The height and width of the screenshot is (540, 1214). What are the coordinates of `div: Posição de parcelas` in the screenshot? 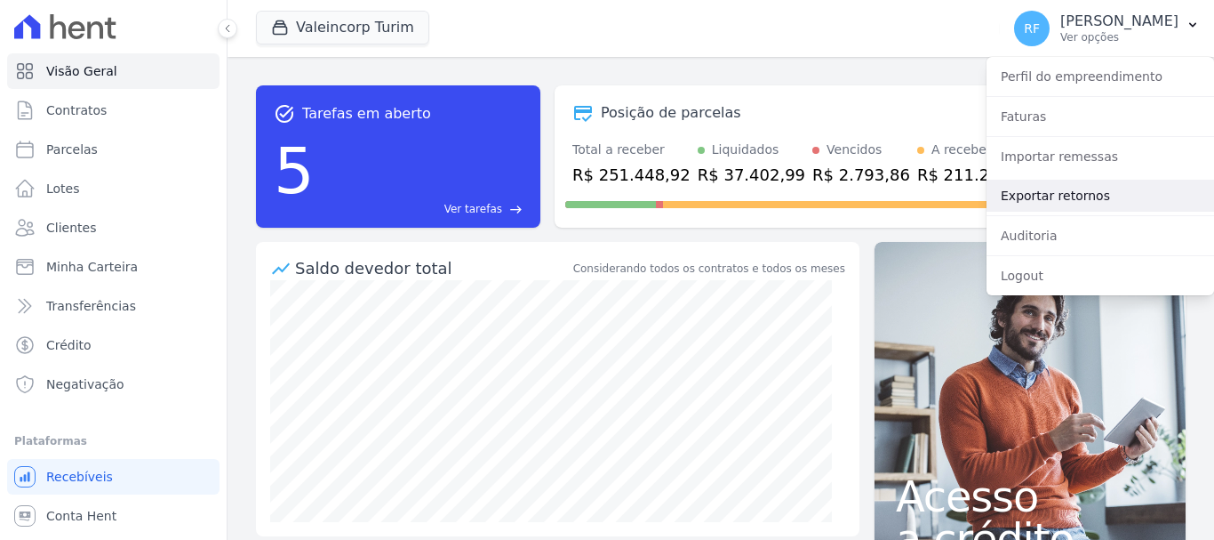 It's located at (671, 113).